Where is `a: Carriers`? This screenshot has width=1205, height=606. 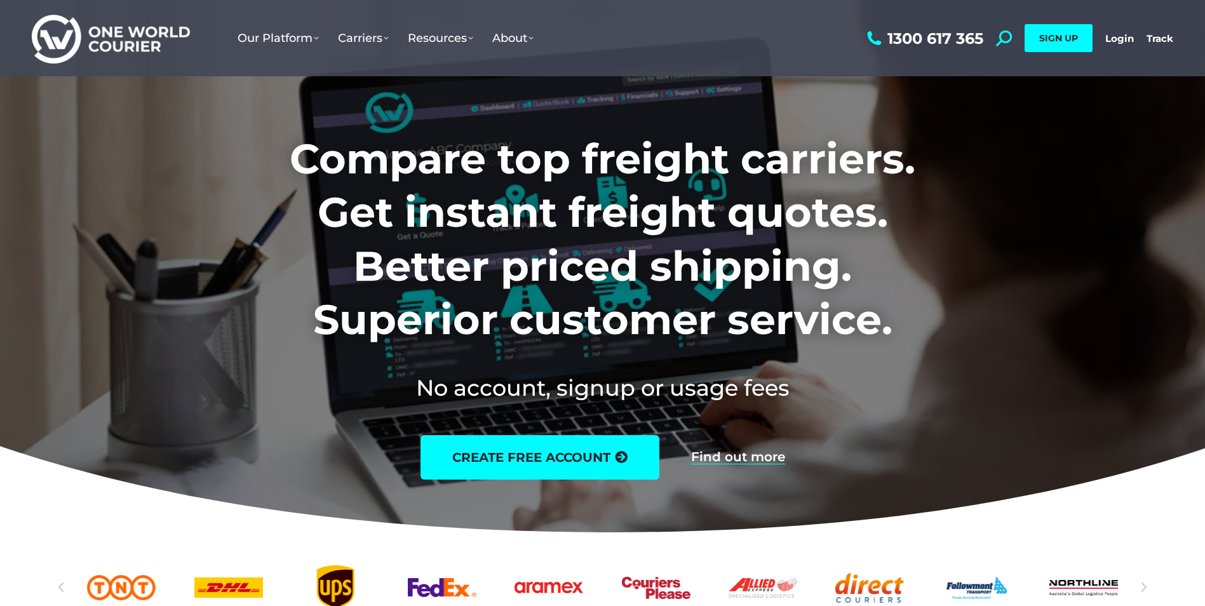
a: Carriers is located at coordinates (363, 38).